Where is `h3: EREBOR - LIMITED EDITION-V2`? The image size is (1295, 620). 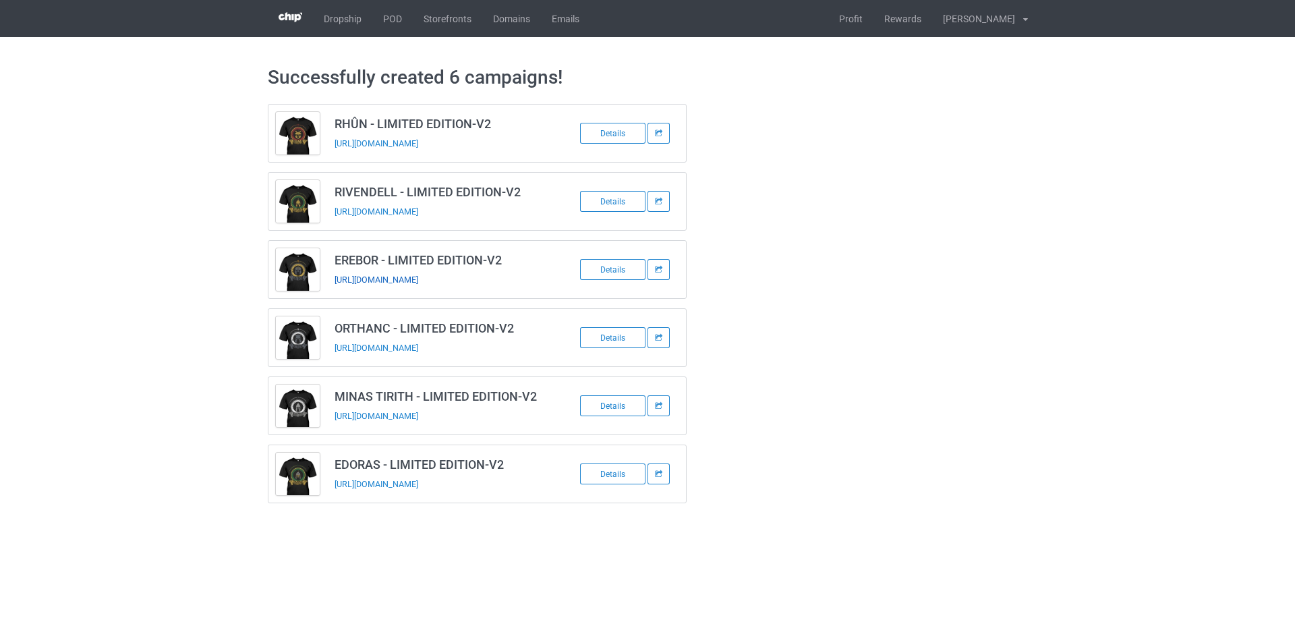 h3: EREBOR - LIMITED EDITION-V2 is located at coordinates (441, 260).